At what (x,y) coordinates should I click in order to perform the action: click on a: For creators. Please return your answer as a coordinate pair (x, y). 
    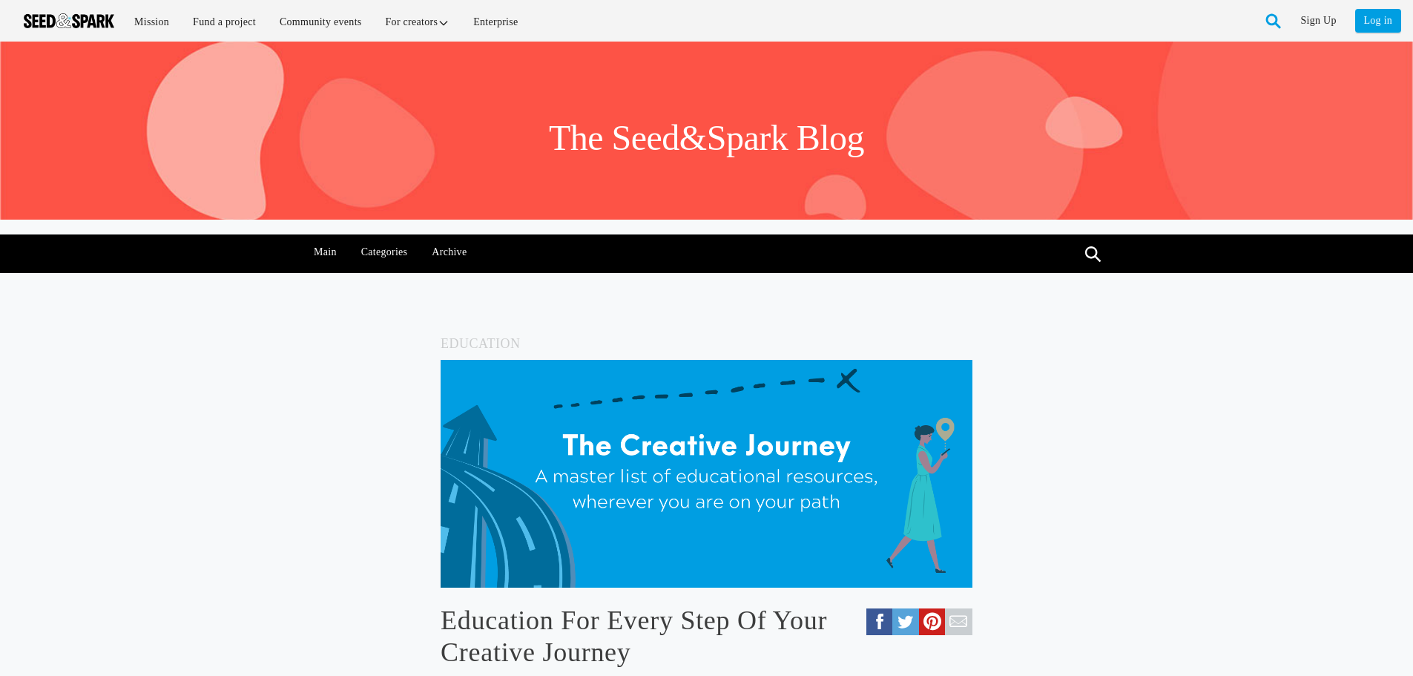
    Looking at the image, I should click on (418, 22).